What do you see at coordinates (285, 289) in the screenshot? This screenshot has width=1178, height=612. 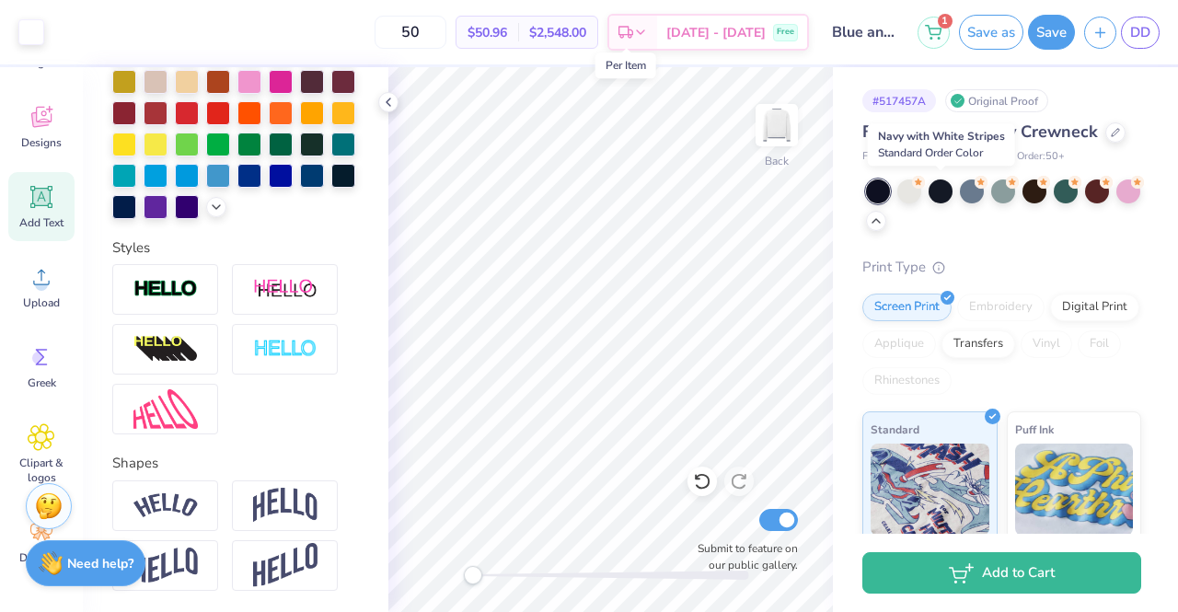 I see `img: Shadow` at bounding box center [285, 289].